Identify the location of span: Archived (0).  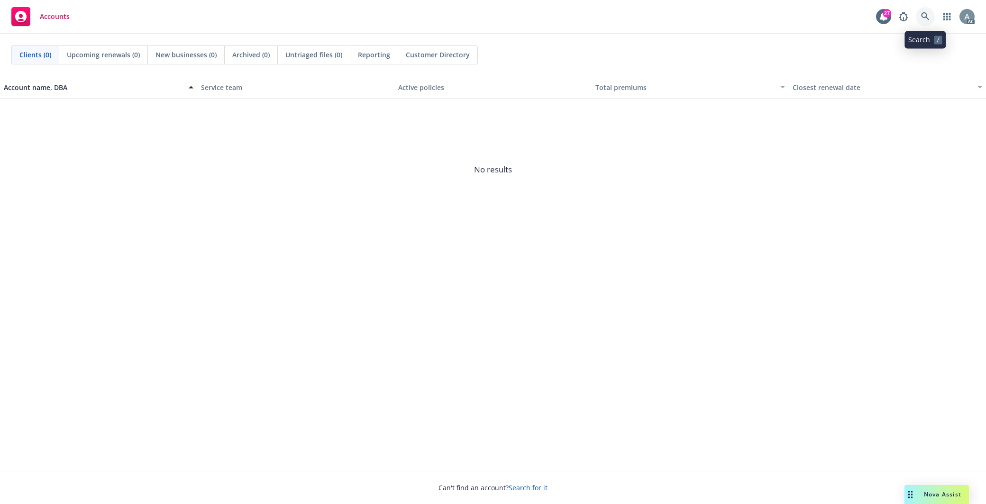
(251, 54).